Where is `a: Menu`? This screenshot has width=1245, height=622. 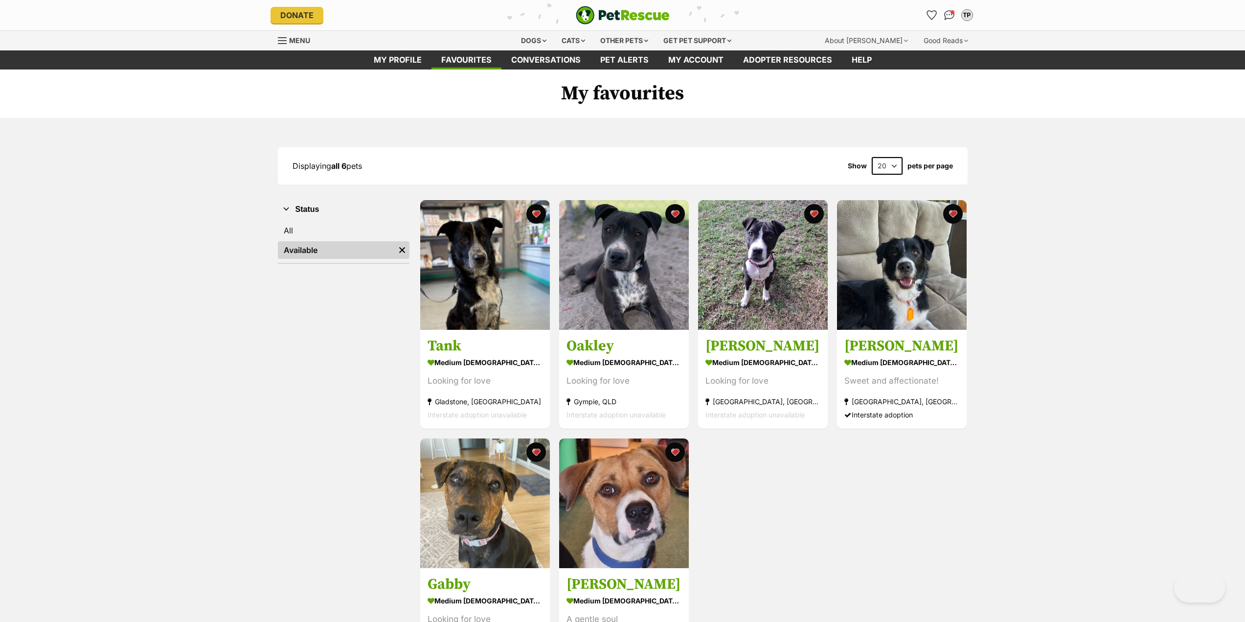 a: Menu is located at coordinates (297, 40).